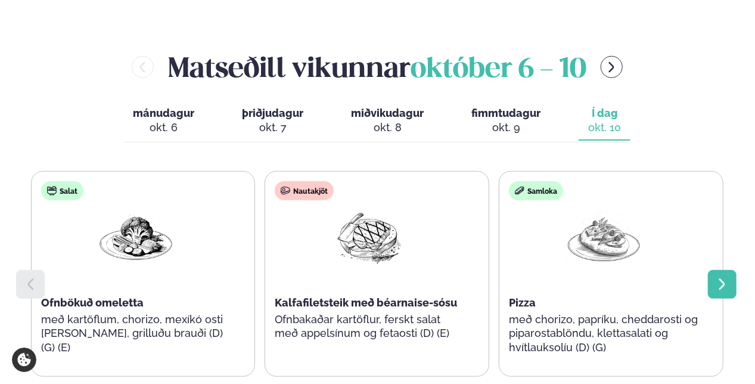  What do you see at coordinates (92, 302) in the screenshot?
I see `span: Ofnbökuð omeletta` at bounding box center [92, 302].